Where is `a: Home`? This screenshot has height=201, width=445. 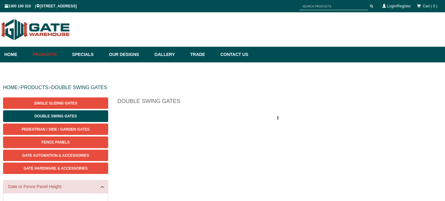
a: Home is located at coordinates (17, 54).